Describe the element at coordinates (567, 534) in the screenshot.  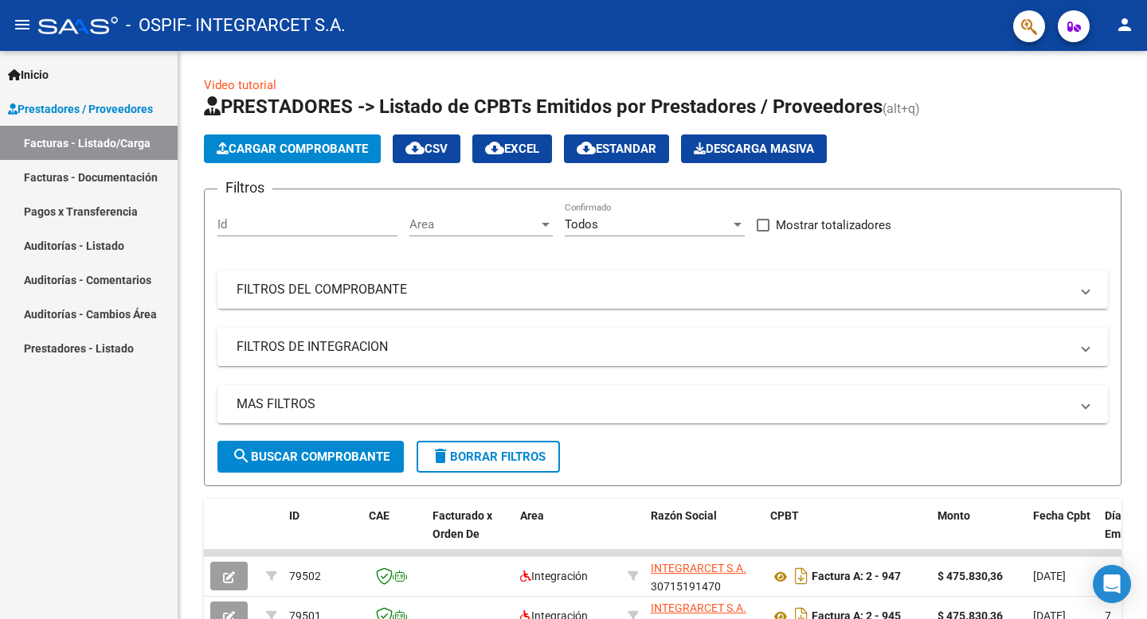
I see `datatable-header-cell: Area` at that location.